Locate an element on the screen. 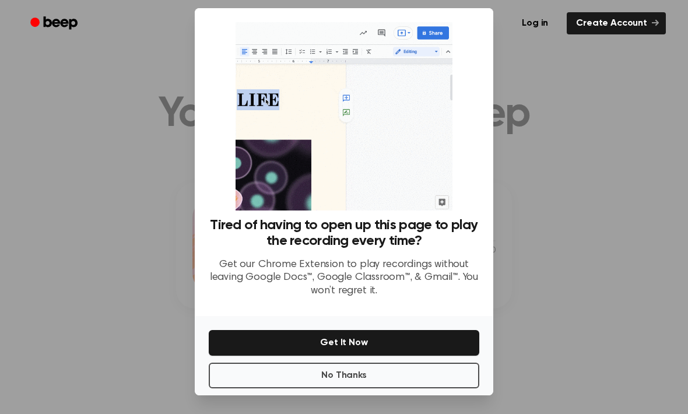 The width and height of the screenshot is (688, 414). button: No Thanks is located at coordinates (344, 376).